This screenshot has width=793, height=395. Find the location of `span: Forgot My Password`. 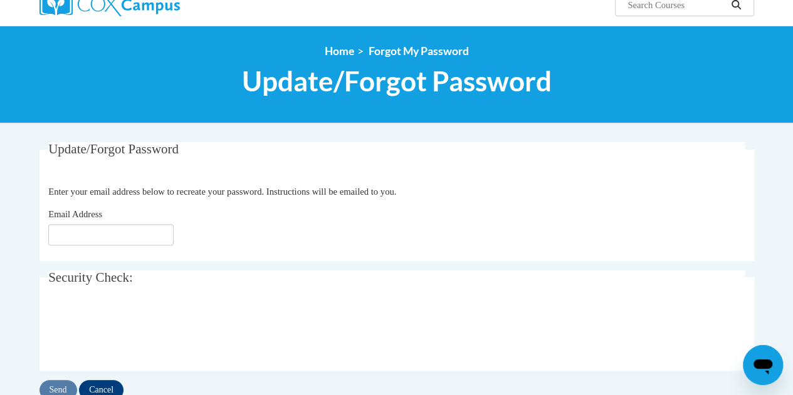

span: Forgot My Password is located at coordinates (419, 51).